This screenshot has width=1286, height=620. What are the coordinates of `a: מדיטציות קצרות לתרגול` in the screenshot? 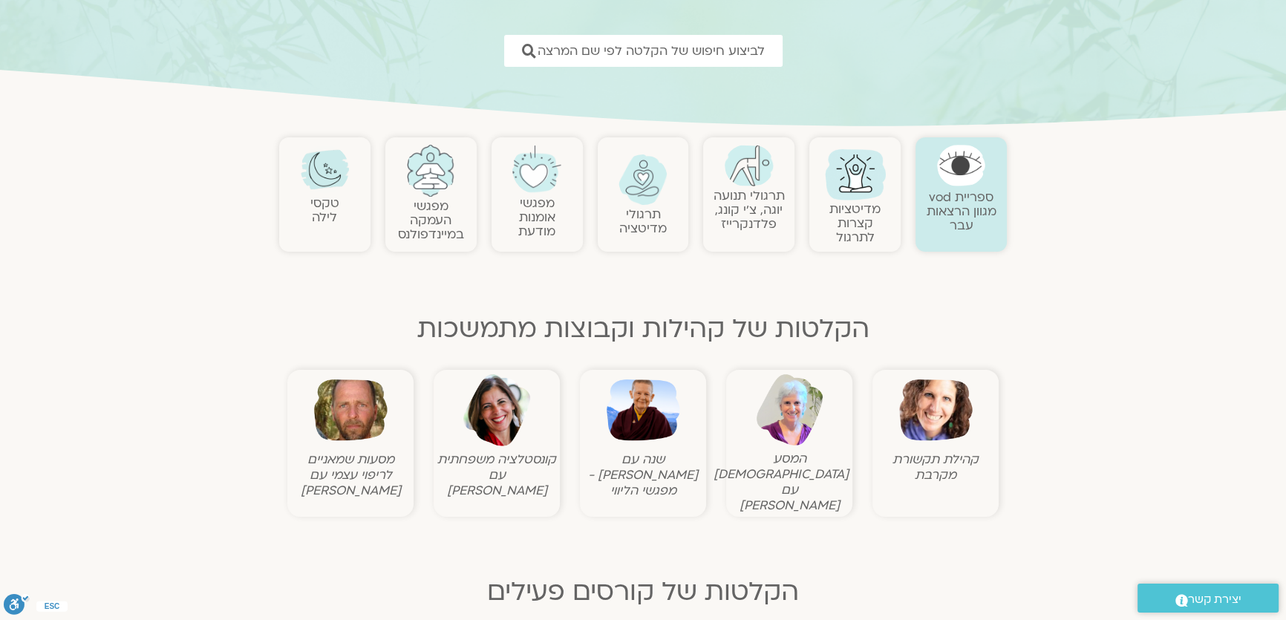 It's located at (854, 223).